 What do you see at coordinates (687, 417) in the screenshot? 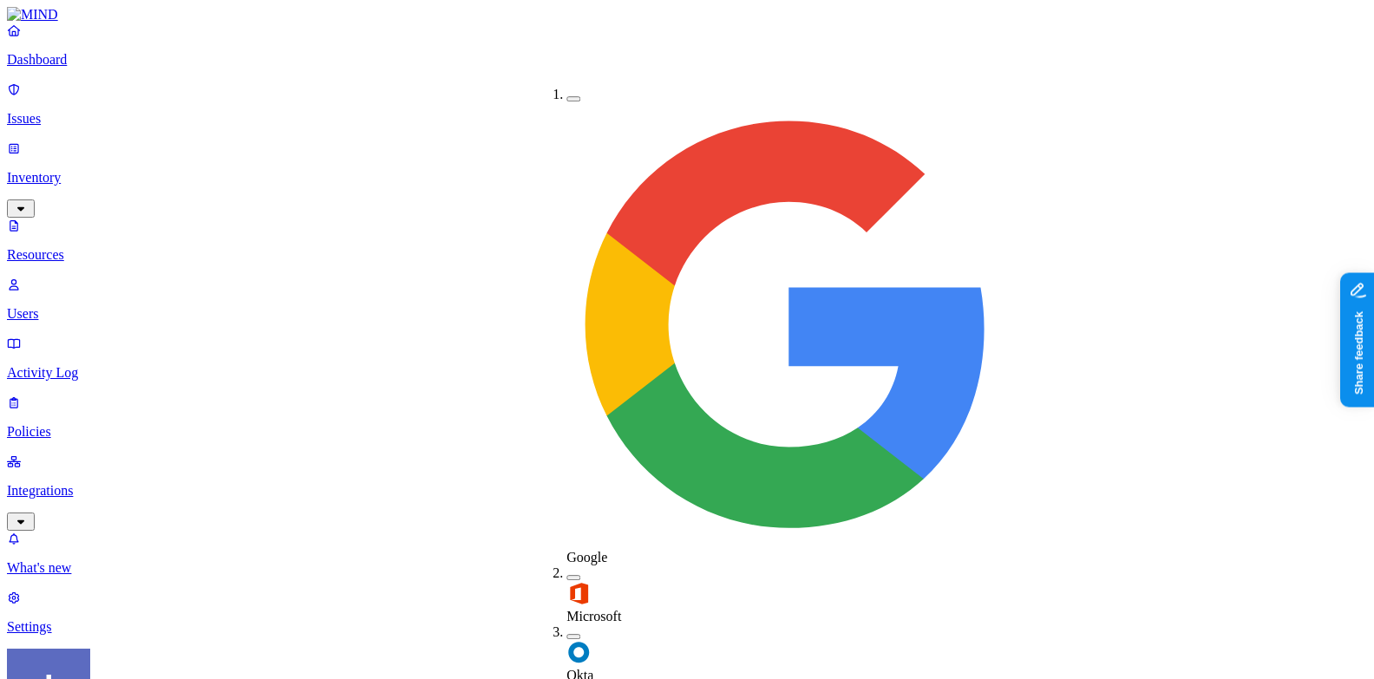
I see `a: Policies` at bounding box center [687, 417].